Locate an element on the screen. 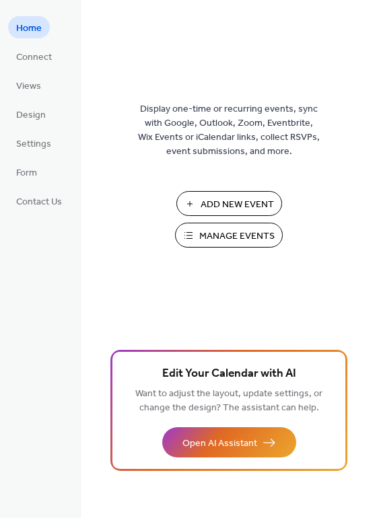 The width and height of the screenshot is (377, 518). a: Connect is located at coordinates (34, 56).